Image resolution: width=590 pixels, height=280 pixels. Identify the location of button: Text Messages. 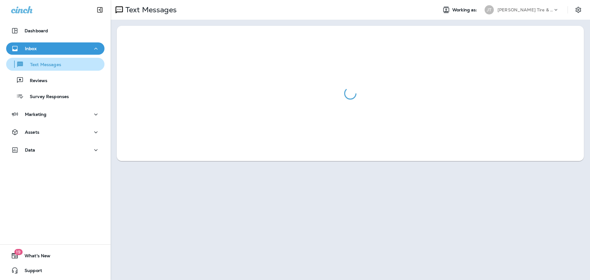
(55, 64).